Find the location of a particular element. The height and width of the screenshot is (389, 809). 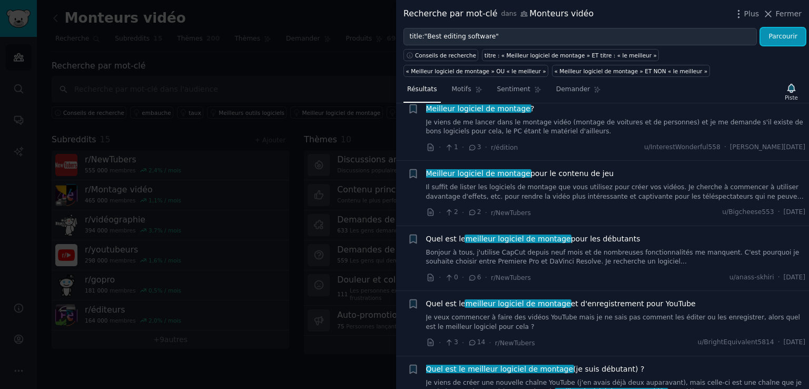

font: Demander is located at coordinates (573, 89).